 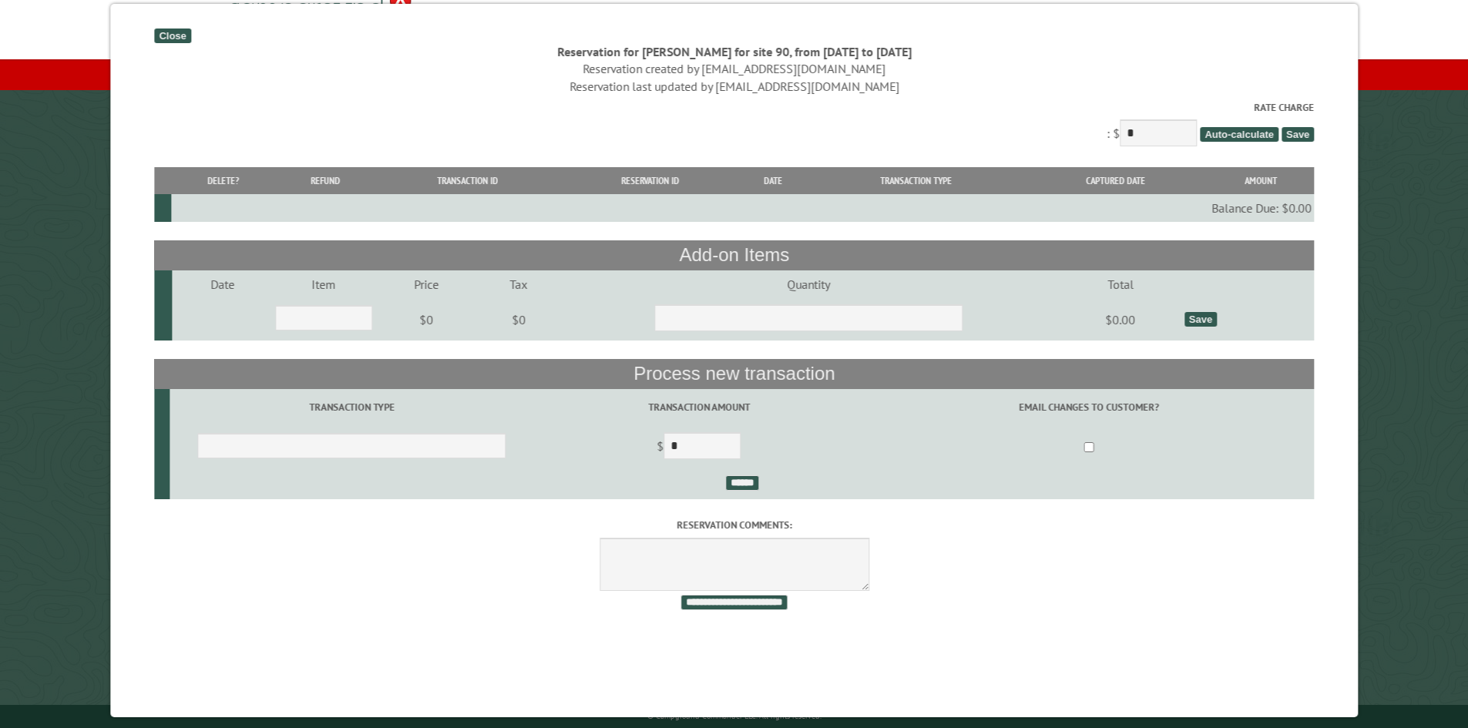 What do you see at coordinates (223, 180) in the screenshot?
I see `th: Delete?` at bounding box center [223, 180].